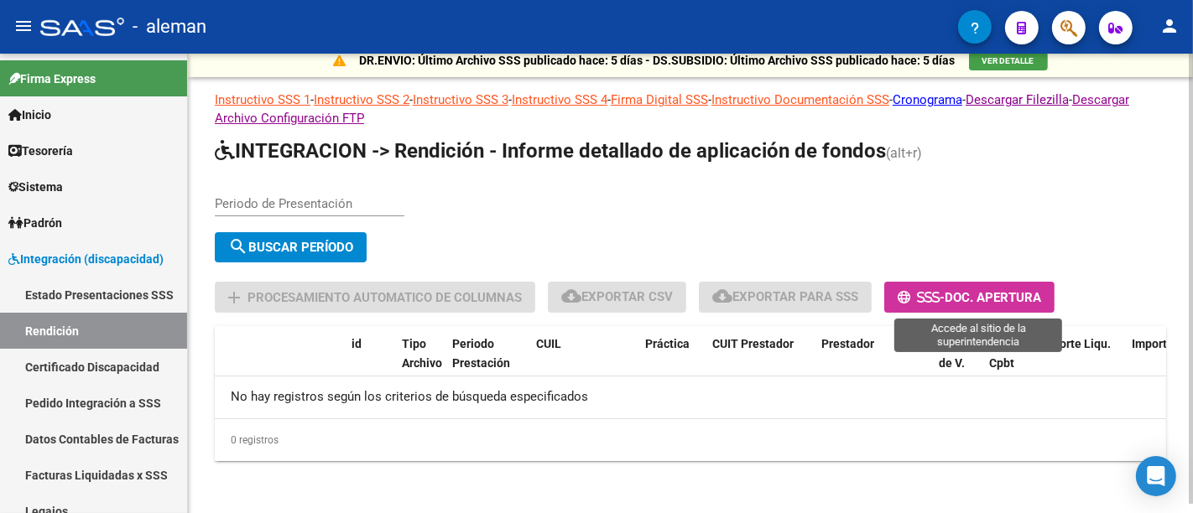 The height and width of the screenshot is (513, 1193). What do you see at coordinates (384, 298) in the screenshot?
I see `span: Procesamiento automatico de columnas` at bounding box center [384, 298].